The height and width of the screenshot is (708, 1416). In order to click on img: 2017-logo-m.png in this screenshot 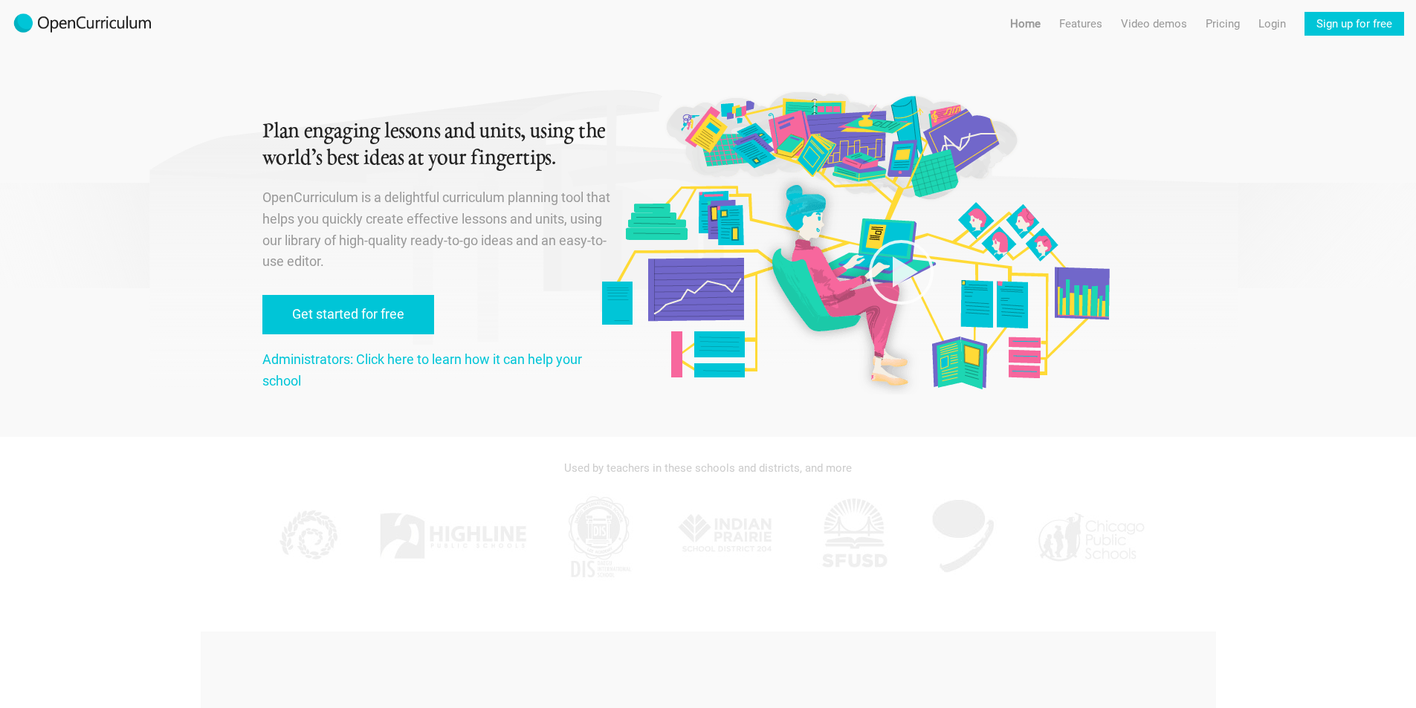, I will do `click(83, 24)`.